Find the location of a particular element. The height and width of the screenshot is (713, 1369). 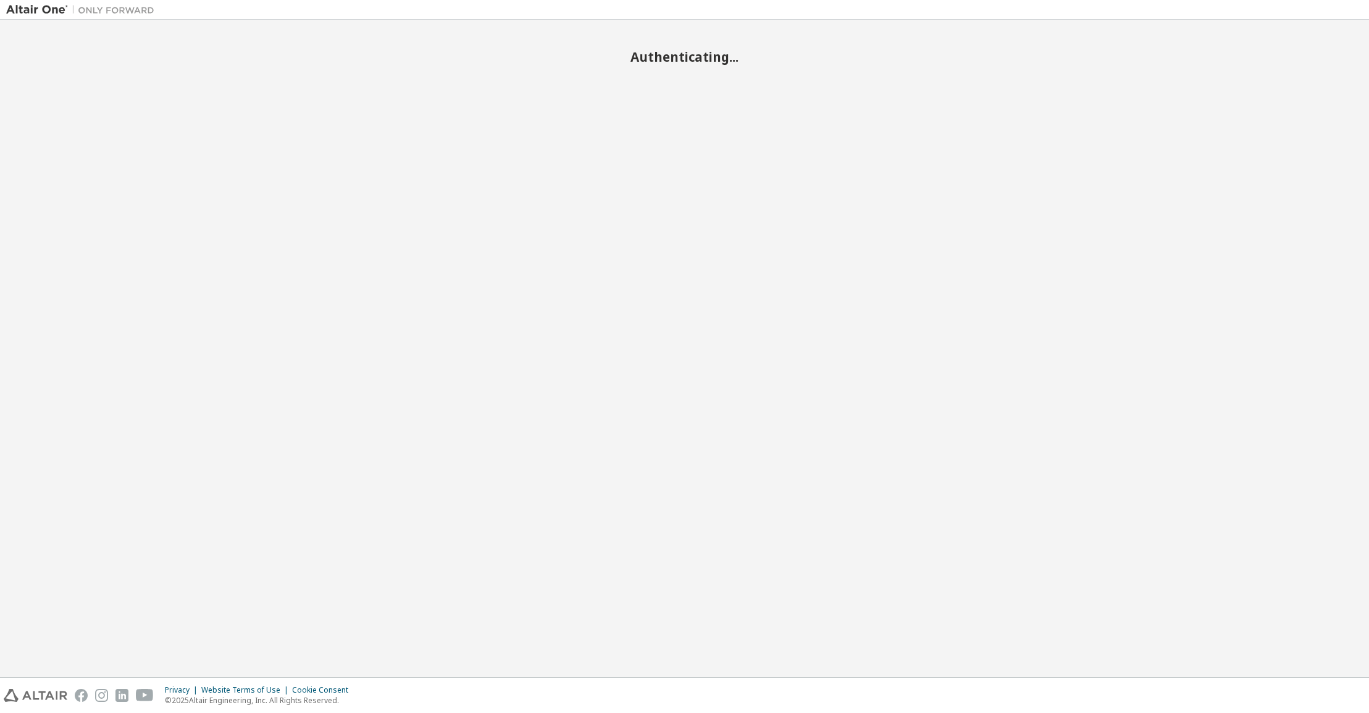

img: youtube.svg is located at coordinates (144, 695).